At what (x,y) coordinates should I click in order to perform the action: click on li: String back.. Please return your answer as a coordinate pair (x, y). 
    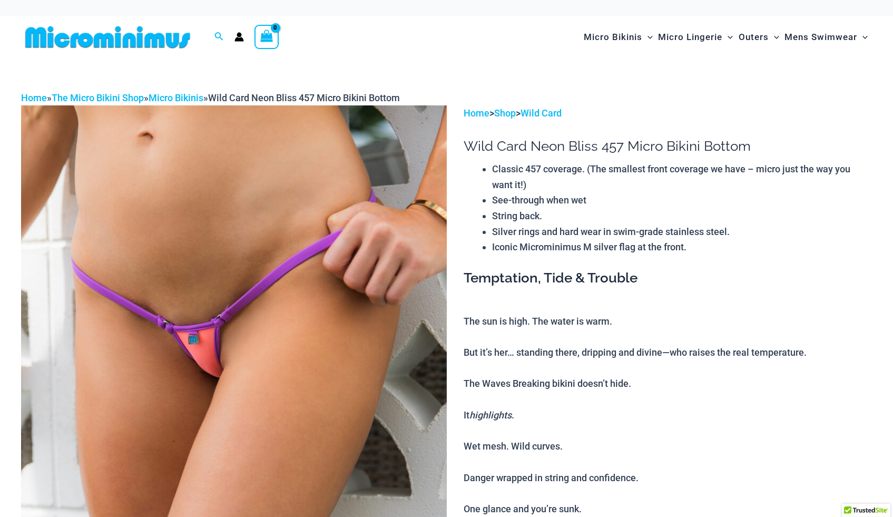
    Looking at the image, I should click on (681, 216).